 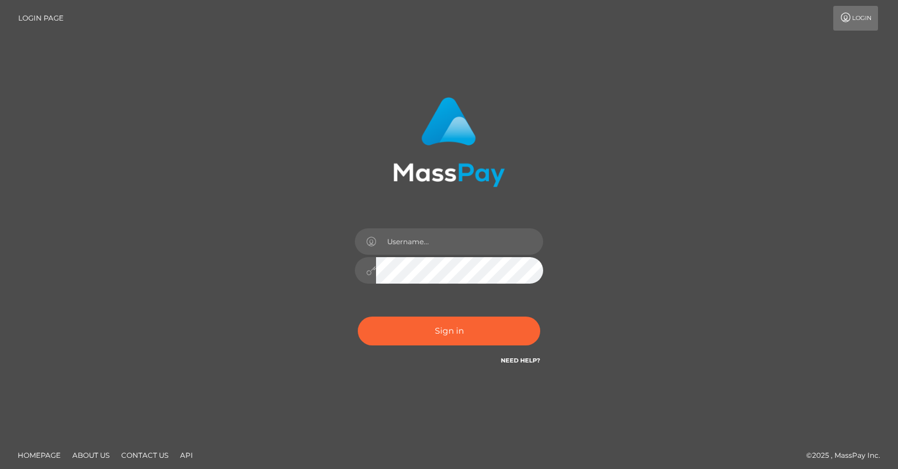 I want to click on div: © 2025 , MassPay Inc., so click(x=848, y=456).